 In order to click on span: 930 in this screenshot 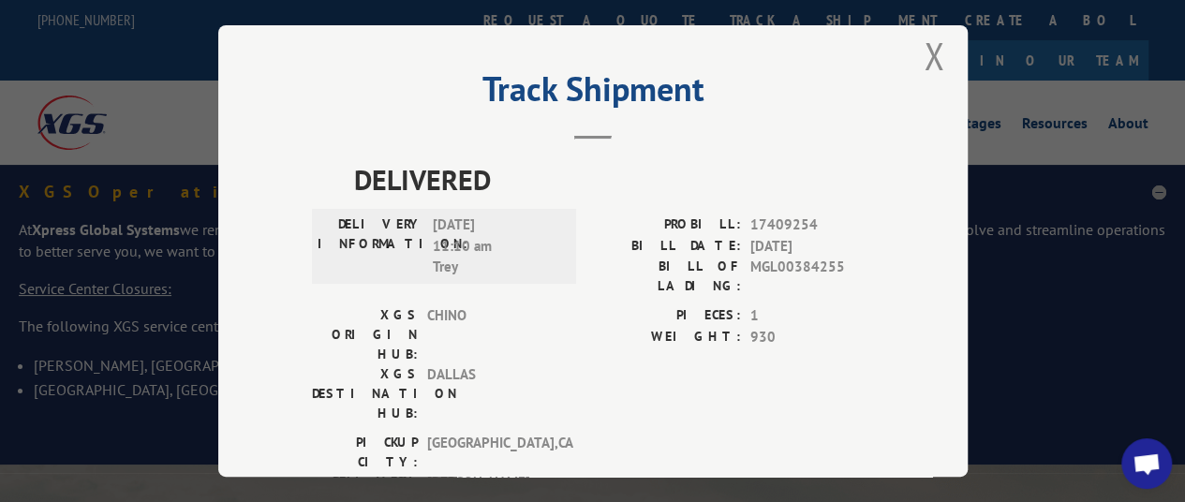, I will do `click(812, 336)`.